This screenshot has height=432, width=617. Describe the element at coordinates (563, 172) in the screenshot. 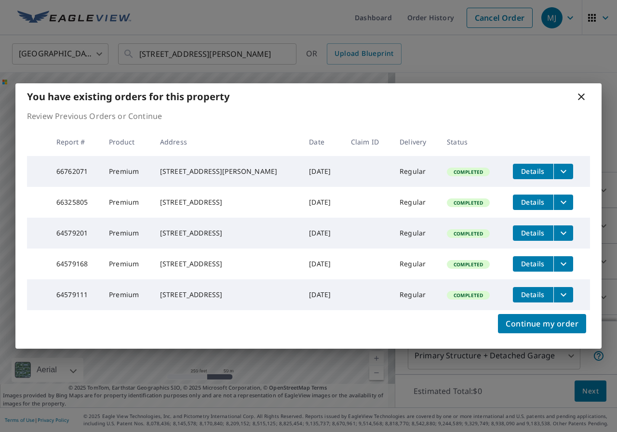

I see `button: filesDropdownBtn-66762071` at that location.